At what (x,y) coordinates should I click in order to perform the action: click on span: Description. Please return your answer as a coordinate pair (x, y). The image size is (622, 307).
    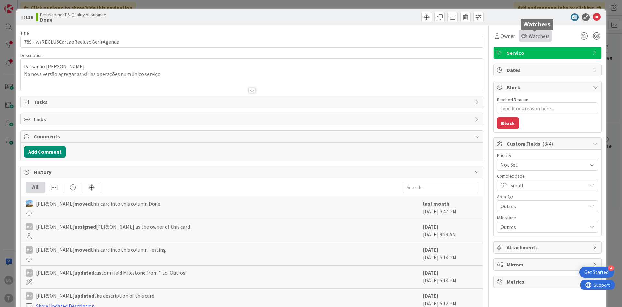
    Looking at the image, I should click on (31, 55).